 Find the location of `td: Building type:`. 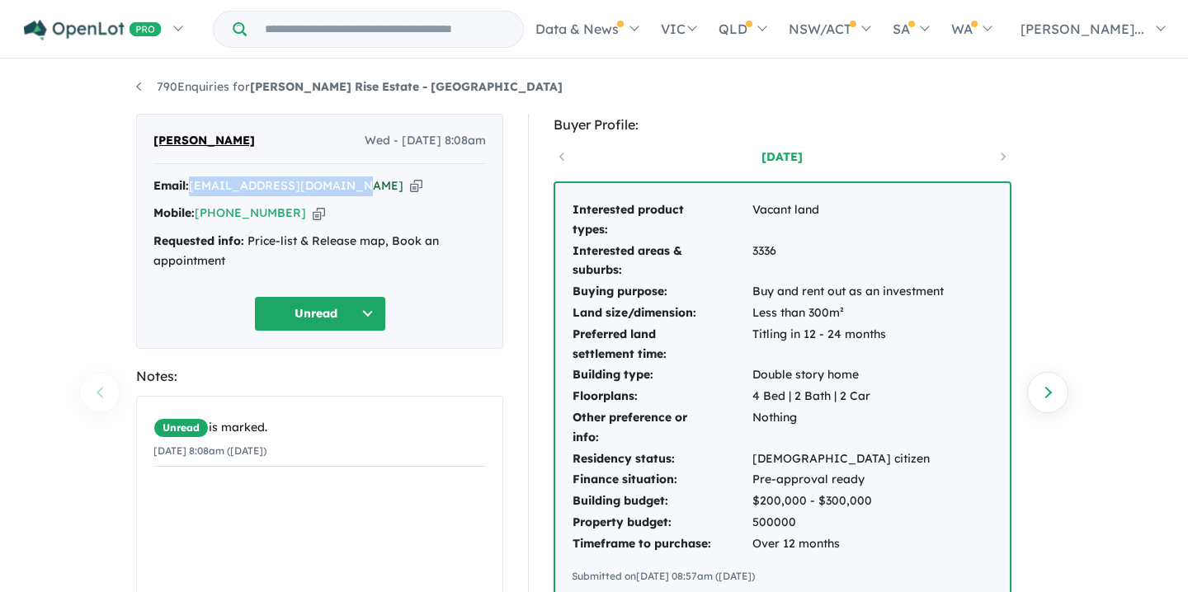

td: Building type: is located at coordinates (662, 375).